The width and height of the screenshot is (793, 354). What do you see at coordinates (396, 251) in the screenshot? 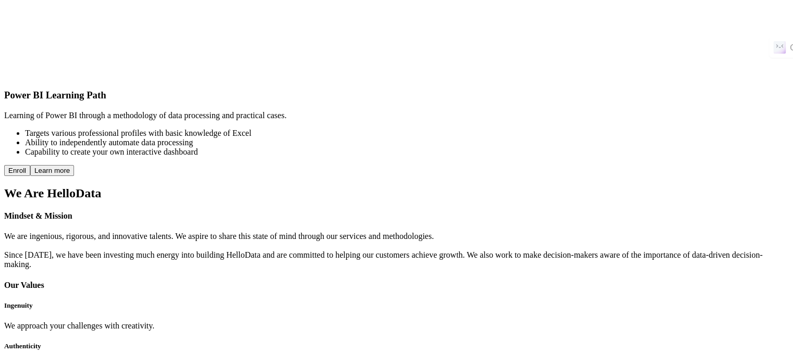
I see `p: We are ingenious, rigorous, and innovative talents. We aspire to share this state of mind through...` at bounding box center [396, 251].